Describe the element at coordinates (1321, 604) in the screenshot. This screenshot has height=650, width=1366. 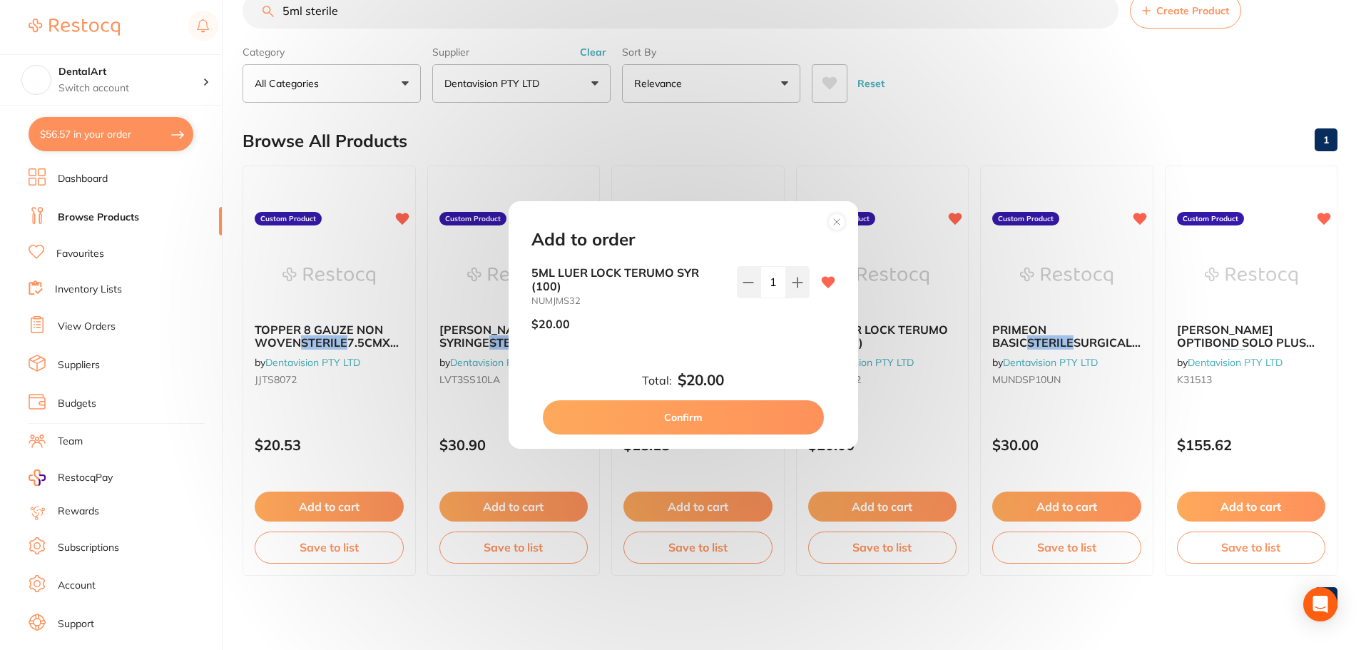
I see `div: Open Intercom Messenger` at that location.